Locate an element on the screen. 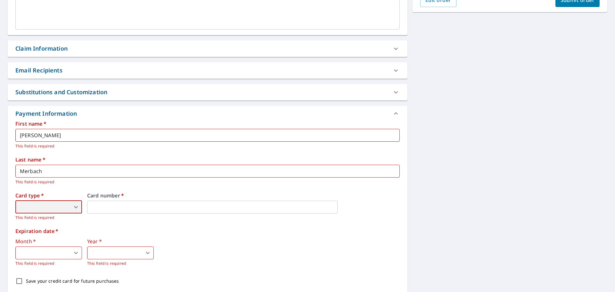 The width and height of the screenshot is (615, 292). label: First name is located at coordinates (208, 124).